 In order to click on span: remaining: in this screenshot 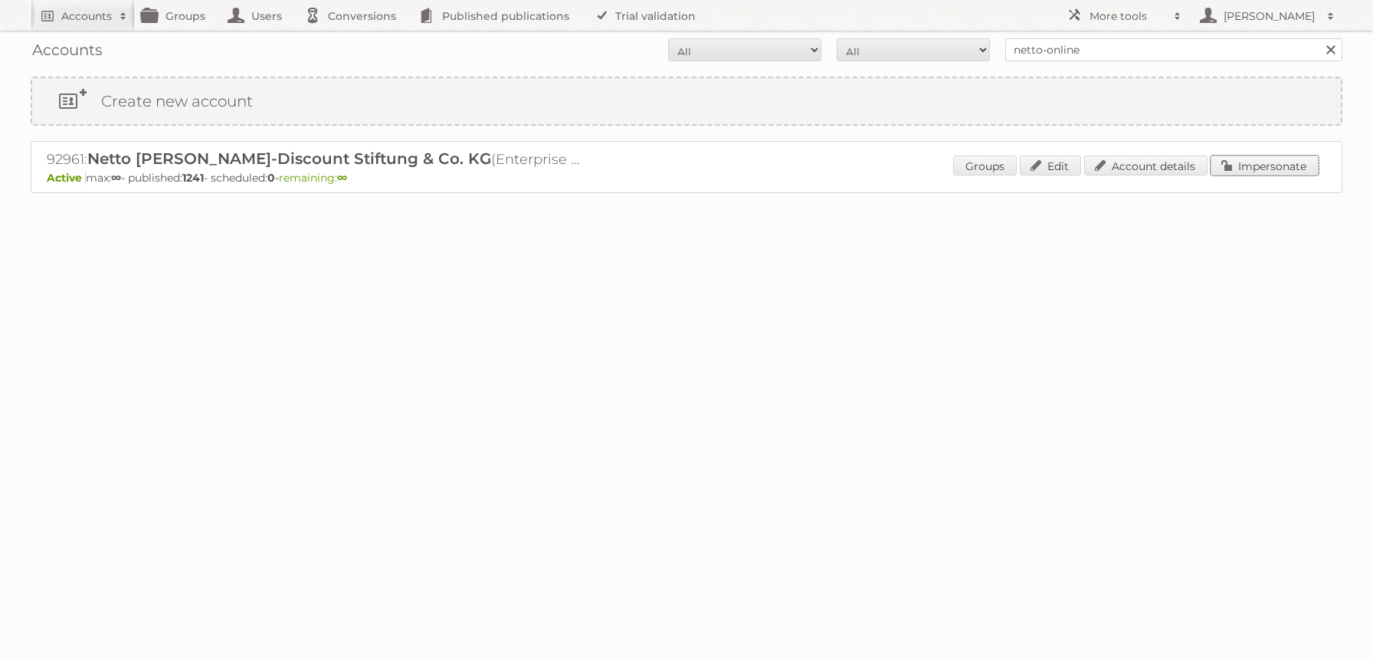, I will do `click(313, 178)`.